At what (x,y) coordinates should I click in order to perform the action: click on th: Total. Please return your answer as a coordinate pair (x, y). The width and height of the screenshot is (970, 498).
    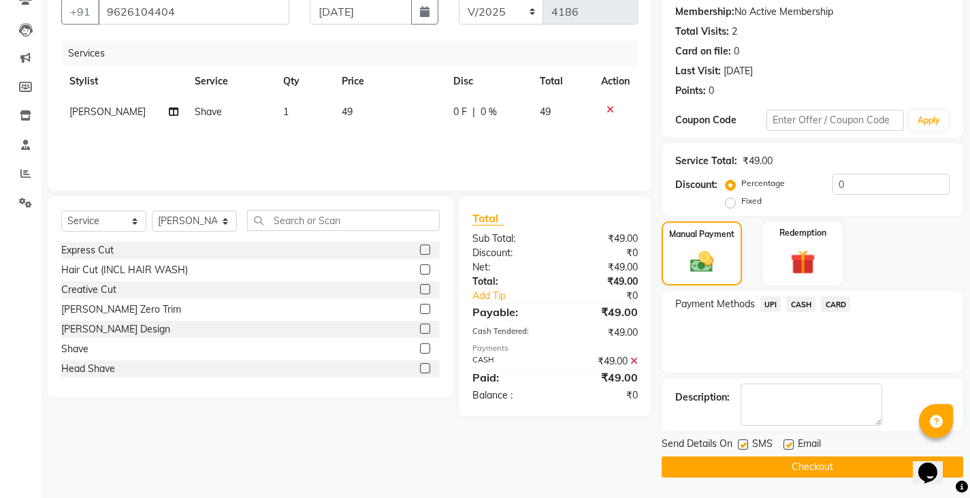
    Looking at the image, I should click on (562, 81).